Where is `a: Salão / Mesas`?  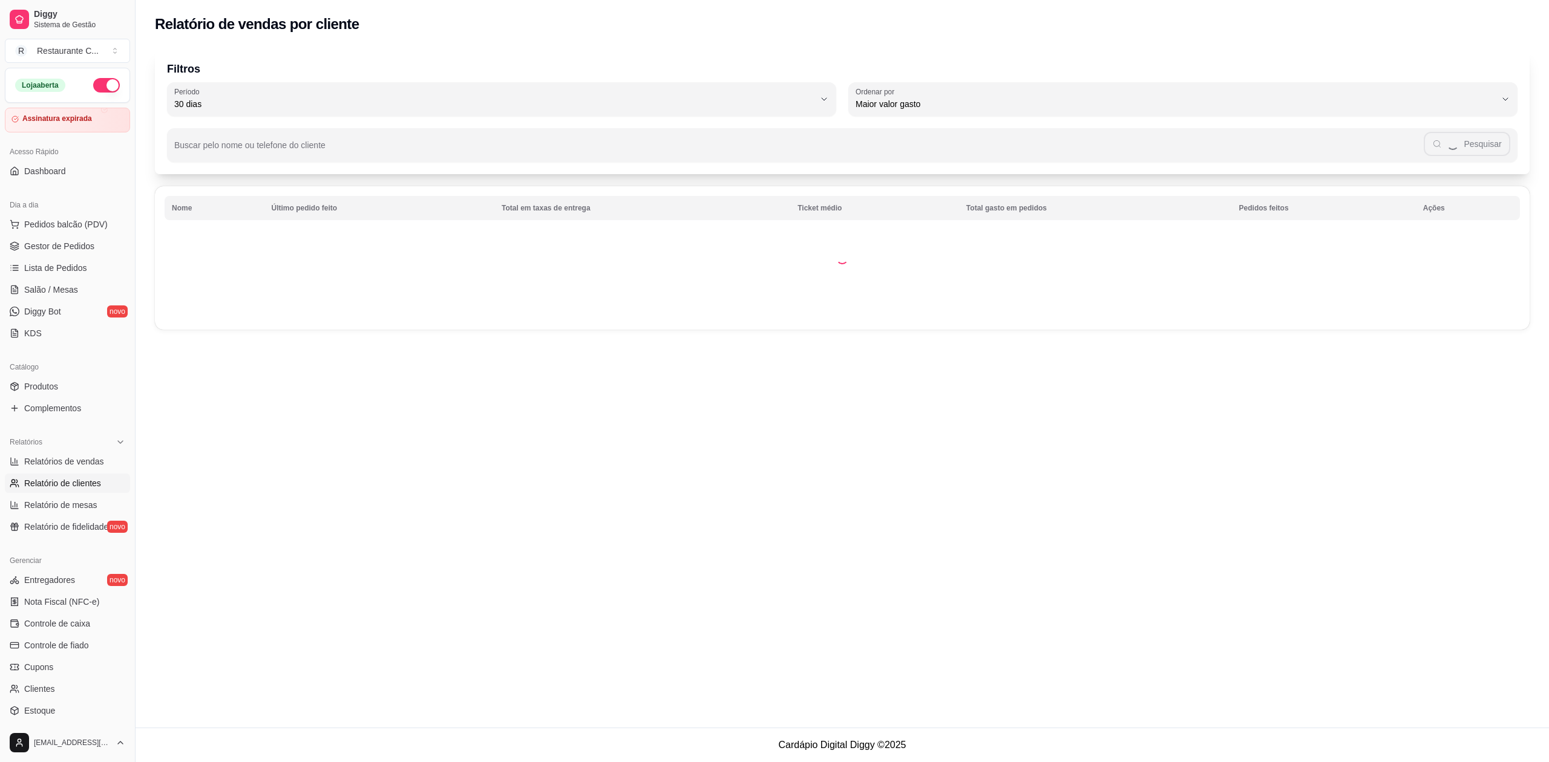
a: Salão / Mesas is located at coordinates (67, 290).